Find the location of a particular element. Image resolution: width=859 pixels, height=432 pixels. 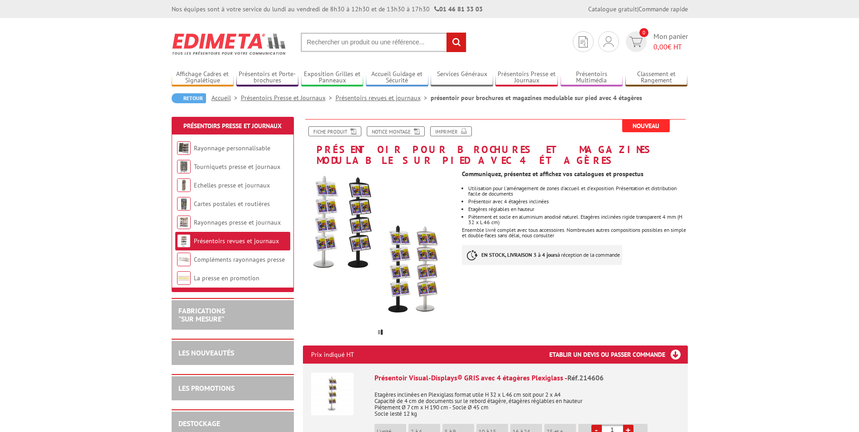

a: Accueil is located at coordinates (226, 98).